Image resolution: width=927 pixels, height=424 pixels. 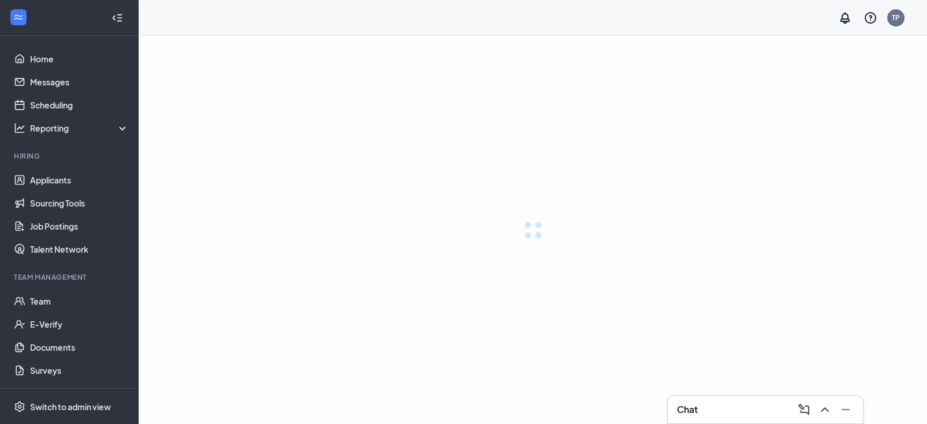 What do you see at coordinates (70, 407) in the screenshot?
I see `div: Switch to admin view` at bounding box center [70, 407].